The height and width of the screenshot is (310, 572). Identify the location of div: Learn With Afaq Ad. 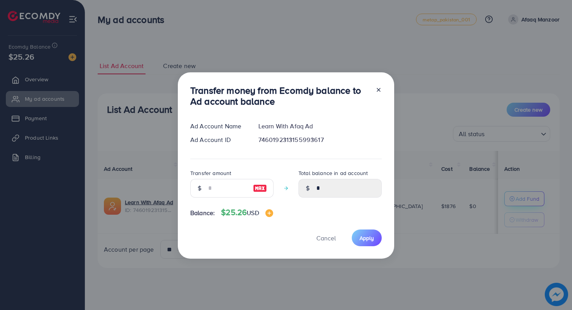
(320, 126).